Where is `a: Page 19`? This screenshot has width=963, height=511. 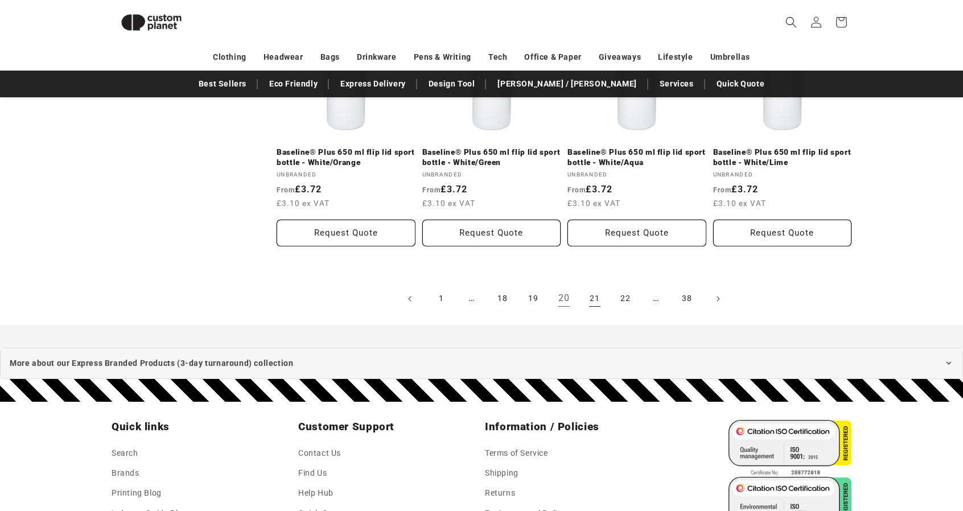
a: Page 19 is located at coordinates (533, 299).